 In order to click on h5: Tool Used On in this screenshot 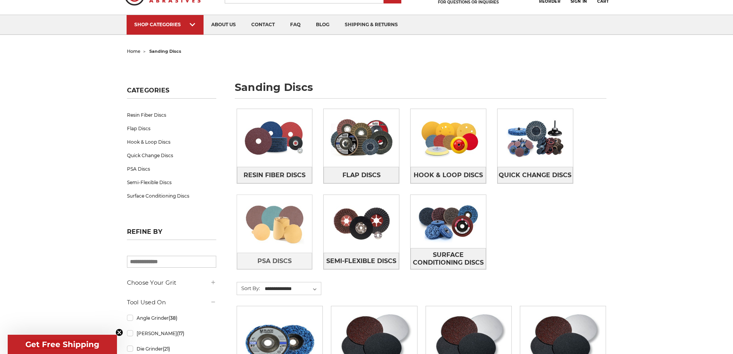, I will do `click(172, 302)`.